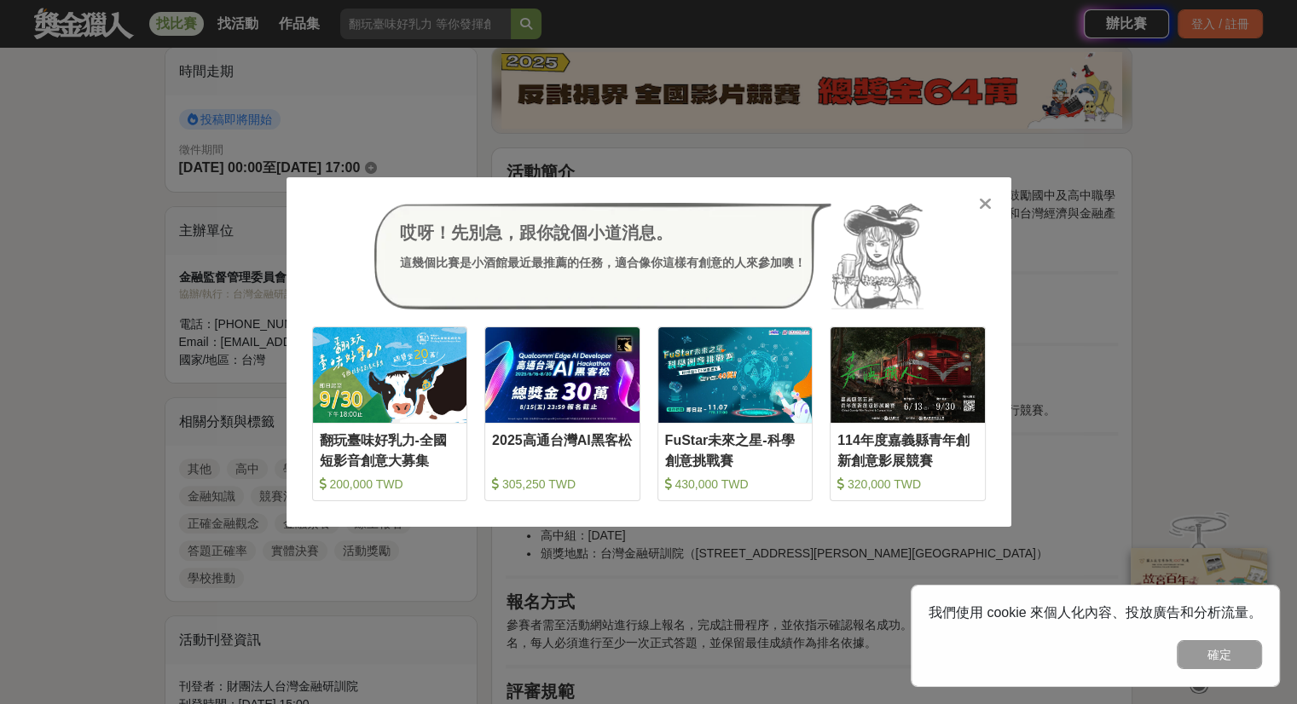 This screenshot has width=1297, height=704. I want to click on button: 確定, so click(1220, 655).